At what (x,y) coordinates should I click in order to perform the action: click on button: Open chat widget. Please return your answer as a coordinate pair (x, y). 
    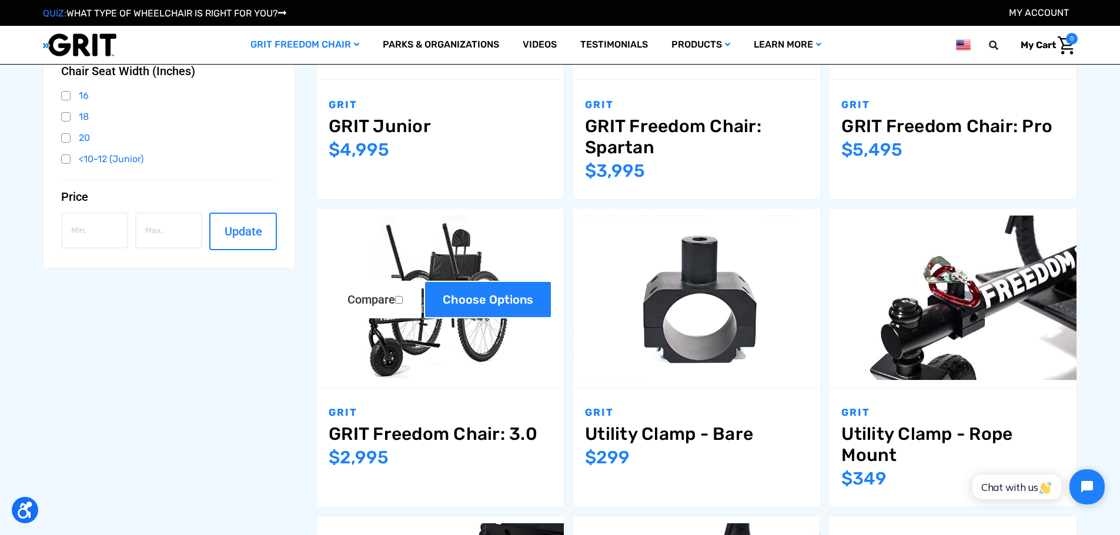
    Looking at the image, I should click on (128, 28).